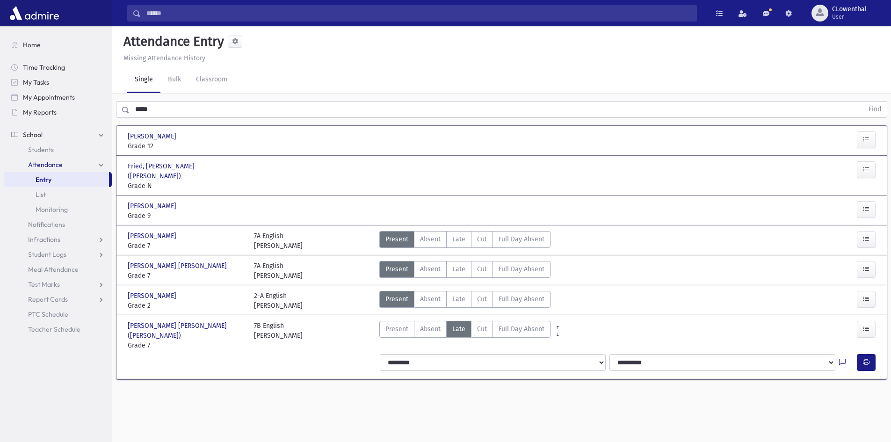 Image resolution: width=891 pixels, height=442 pixels. What do you see at coordinates (162, 58) in the screenshot?
I see `a: Missing Attendance History` at bounding box center [162, 58].